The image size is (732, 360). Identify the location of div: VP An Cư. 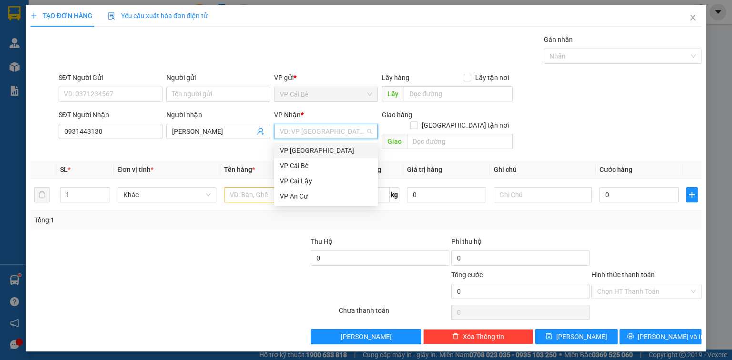
(326, 196).